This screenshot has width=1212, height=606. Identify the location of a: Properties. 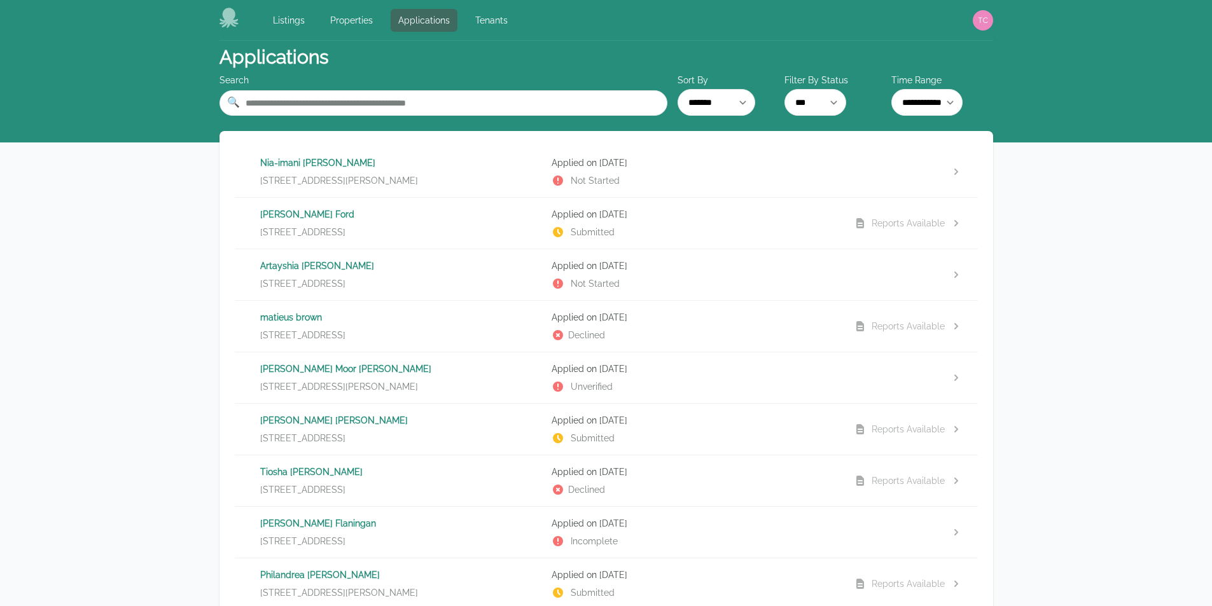
(351, 20).